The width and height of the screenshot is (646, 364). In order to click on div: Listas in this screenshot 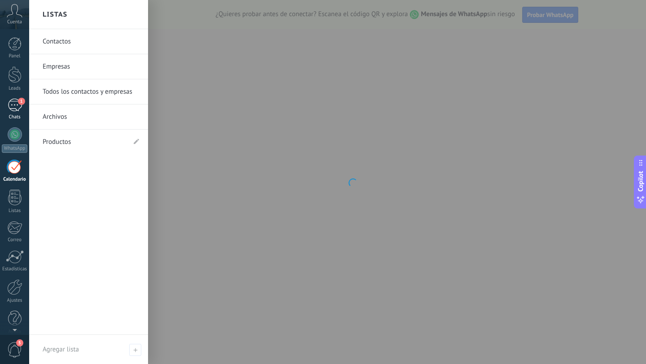, I will do `click(15, 211)`.